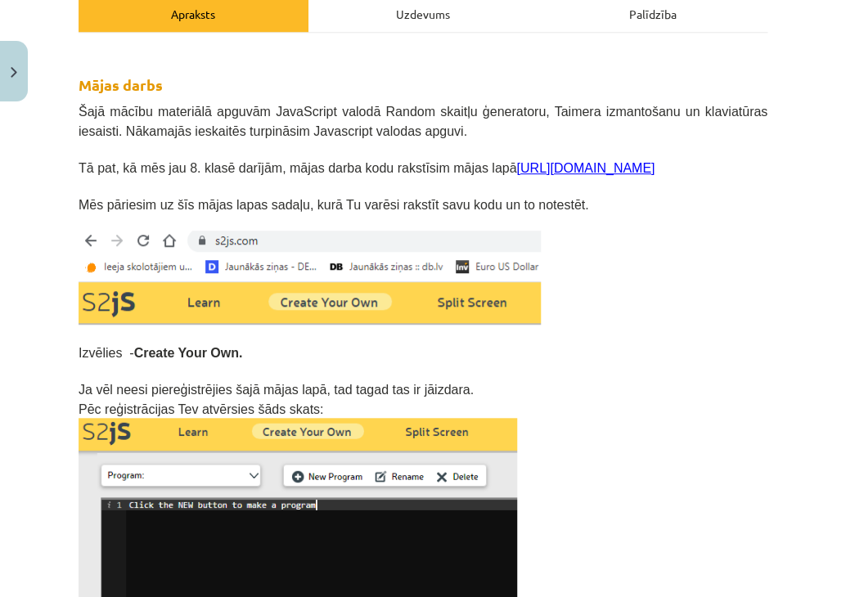  I want to click on span: Mēs pāriesim uz šīs mājas lapas sadaļu, kurā Tu varēsi rakstīt savu kodu un to notestēt., so click(333, 205).